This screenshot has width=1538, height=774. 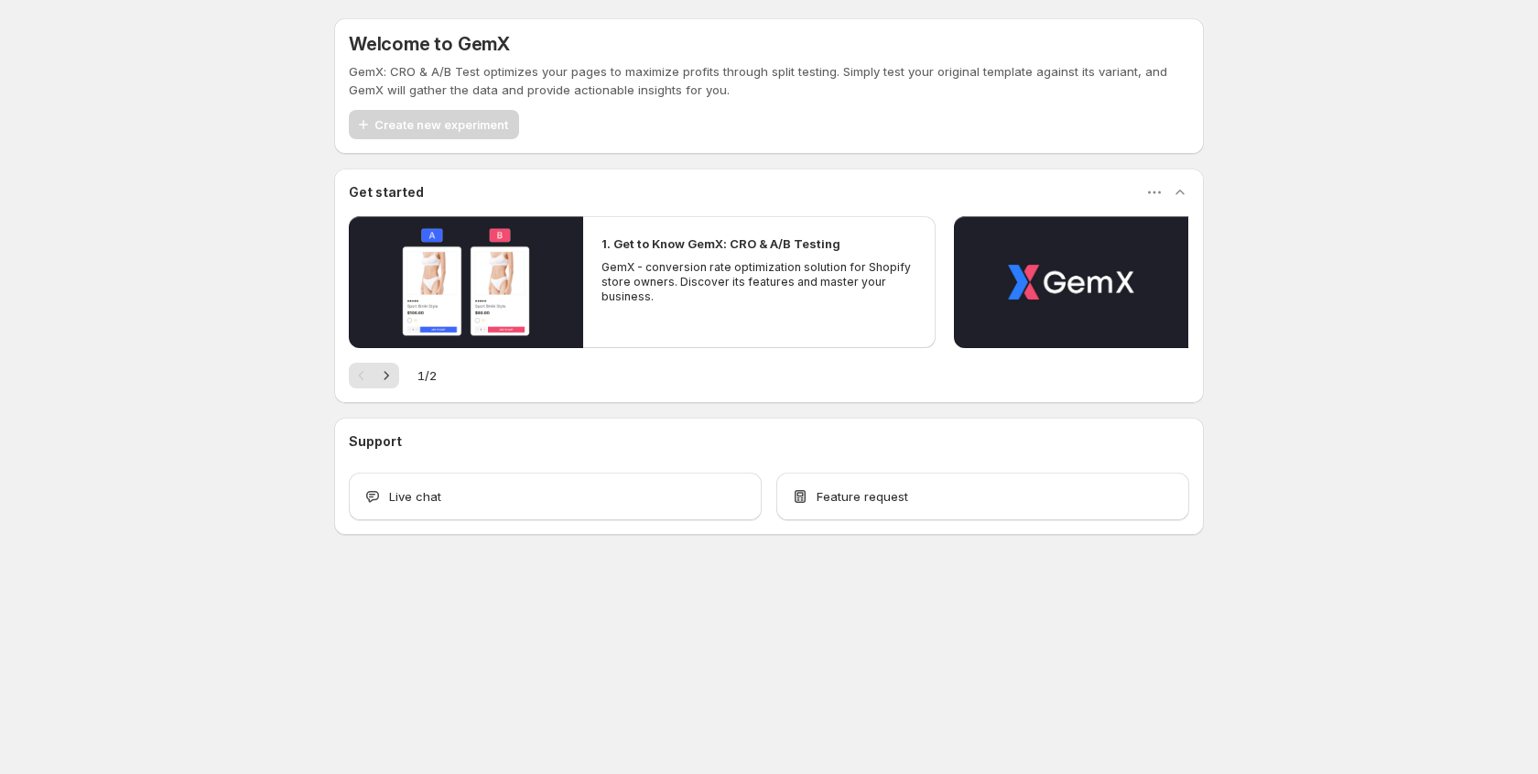 What do you see at coordinates (429, 44) in the screenshot?
I see `h5: Welcome to GemX` at bounding box center [429, 44].